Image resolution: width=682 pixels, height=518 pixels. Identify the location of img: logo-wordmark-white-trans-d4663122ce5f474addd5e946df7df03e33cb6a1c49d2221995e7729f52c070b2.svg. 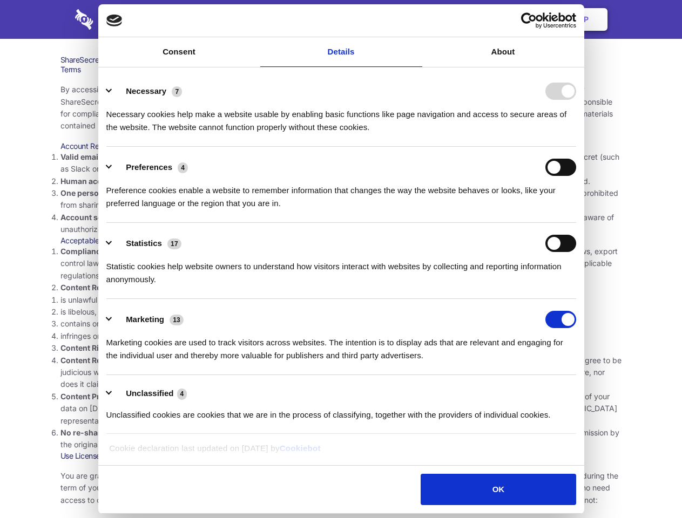
(121, 19).